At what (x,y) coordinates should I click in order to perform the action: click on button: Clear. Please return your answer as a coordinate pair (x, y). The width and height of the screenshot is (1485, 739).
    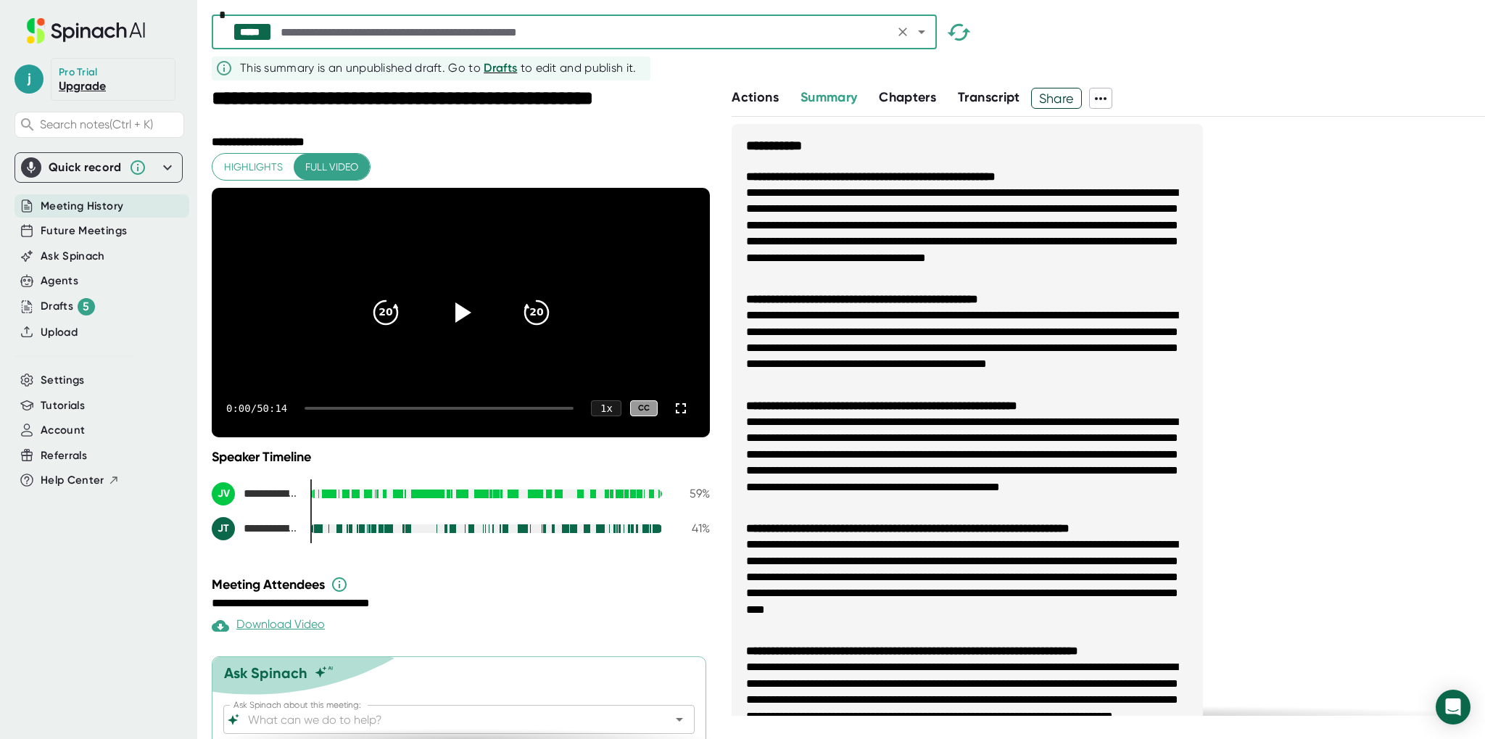
    Looking at the image, I should click on (903, 32).